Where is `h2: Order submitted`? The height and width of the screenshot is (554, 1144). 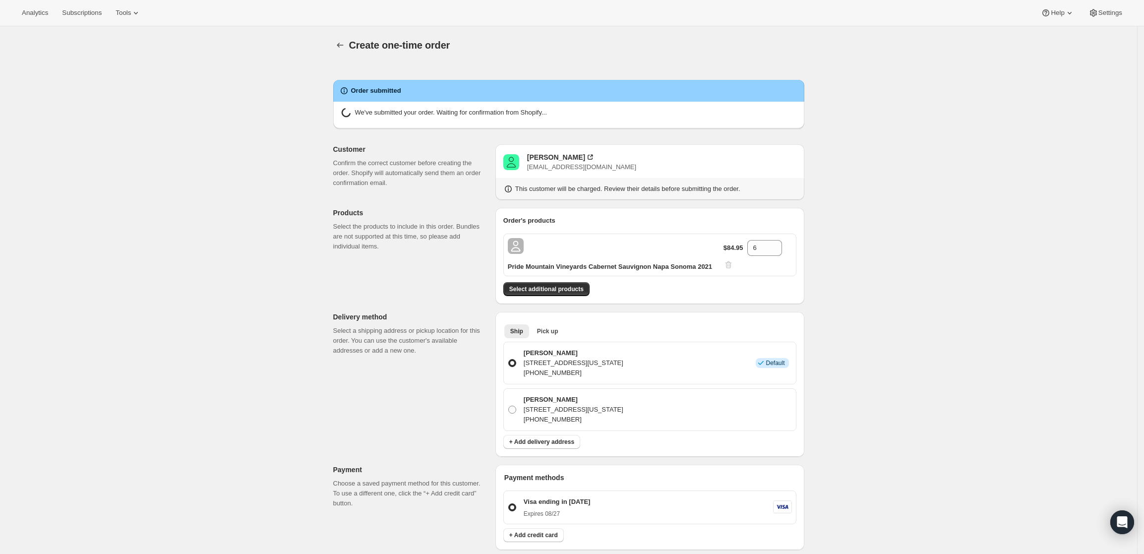
h2: Order submitted is located at coordinates (376, 91).